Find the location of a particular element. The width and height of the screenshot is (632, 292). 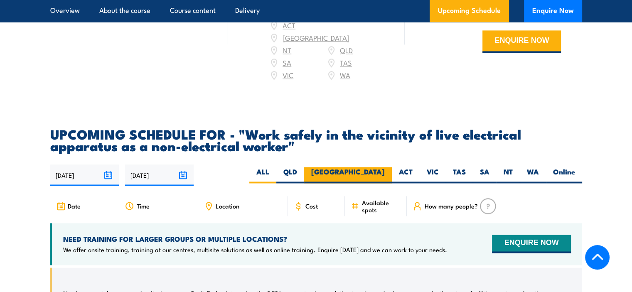

span: How many people? is located at coordinates (451, 206).